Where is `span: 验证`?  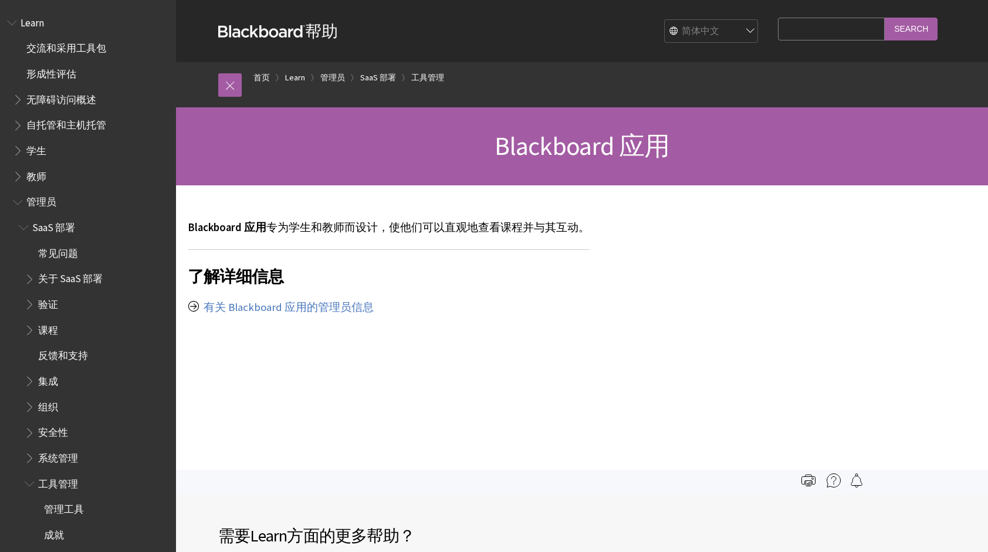
span: 验证 is located at coordinates (48, 302).